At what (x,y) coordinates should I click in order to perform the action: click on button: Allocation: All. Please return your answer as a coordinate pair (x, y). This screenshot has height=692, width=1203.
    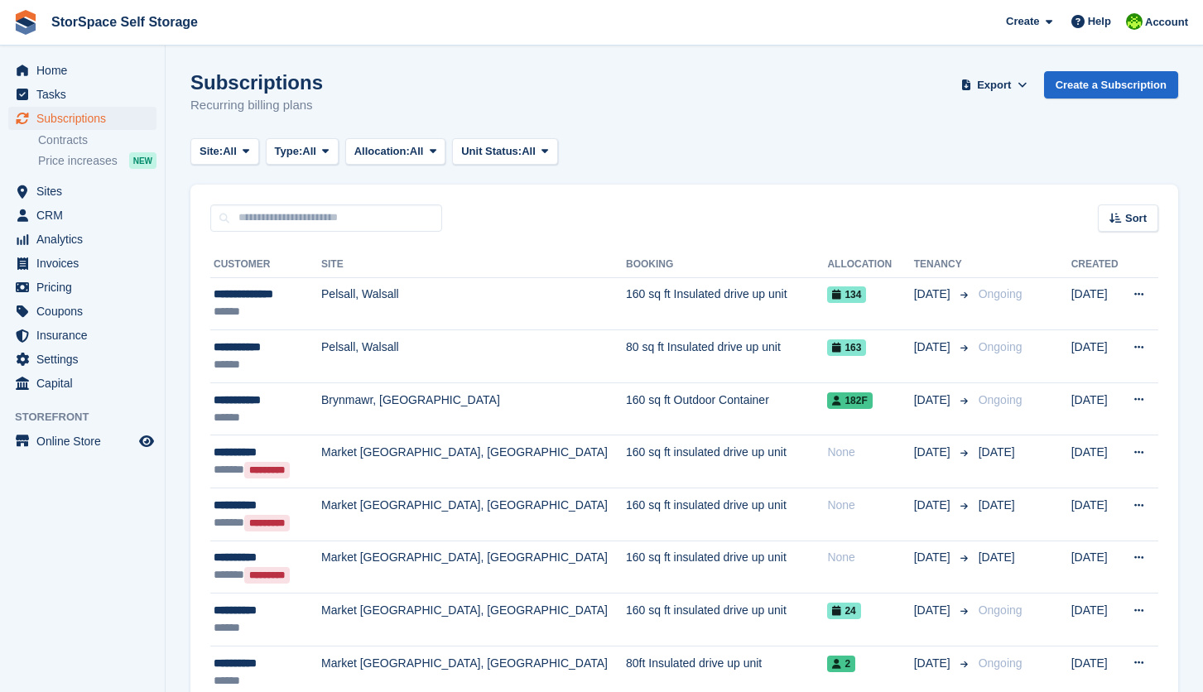
    Looking at the image, I should click on (396, 151).